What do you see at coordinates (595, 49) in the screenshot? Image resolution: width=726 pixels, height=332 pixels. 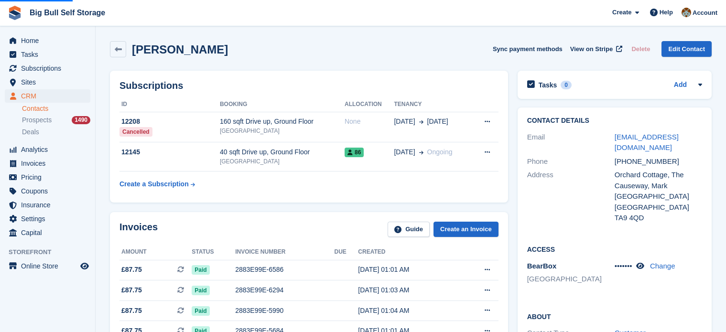 I see `a: View on Stripe` at bounding box center [595, 49].